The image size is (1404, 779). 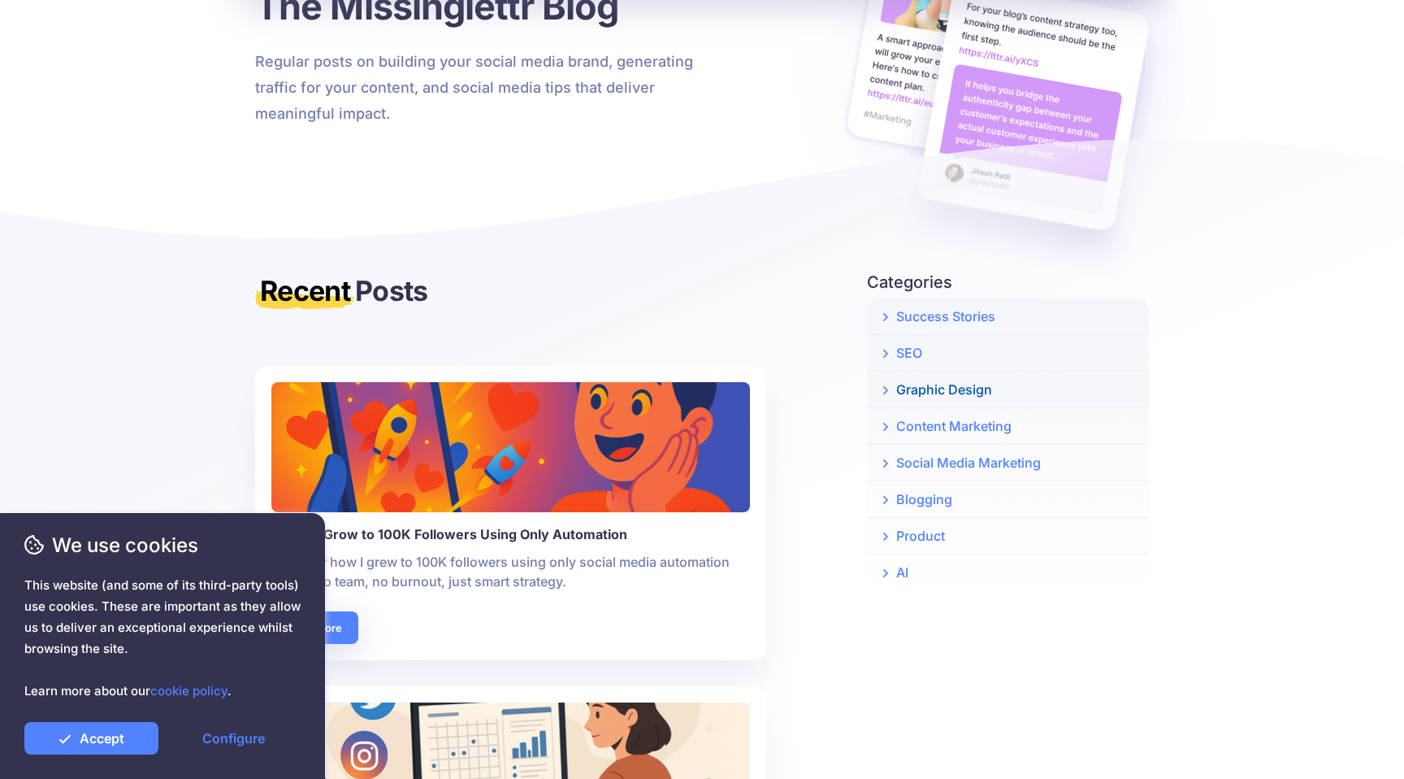 What do you see at coordinates (1008, 499) in the screenshot?
I see `a: Blogging` at bounding box center [1008, 499].